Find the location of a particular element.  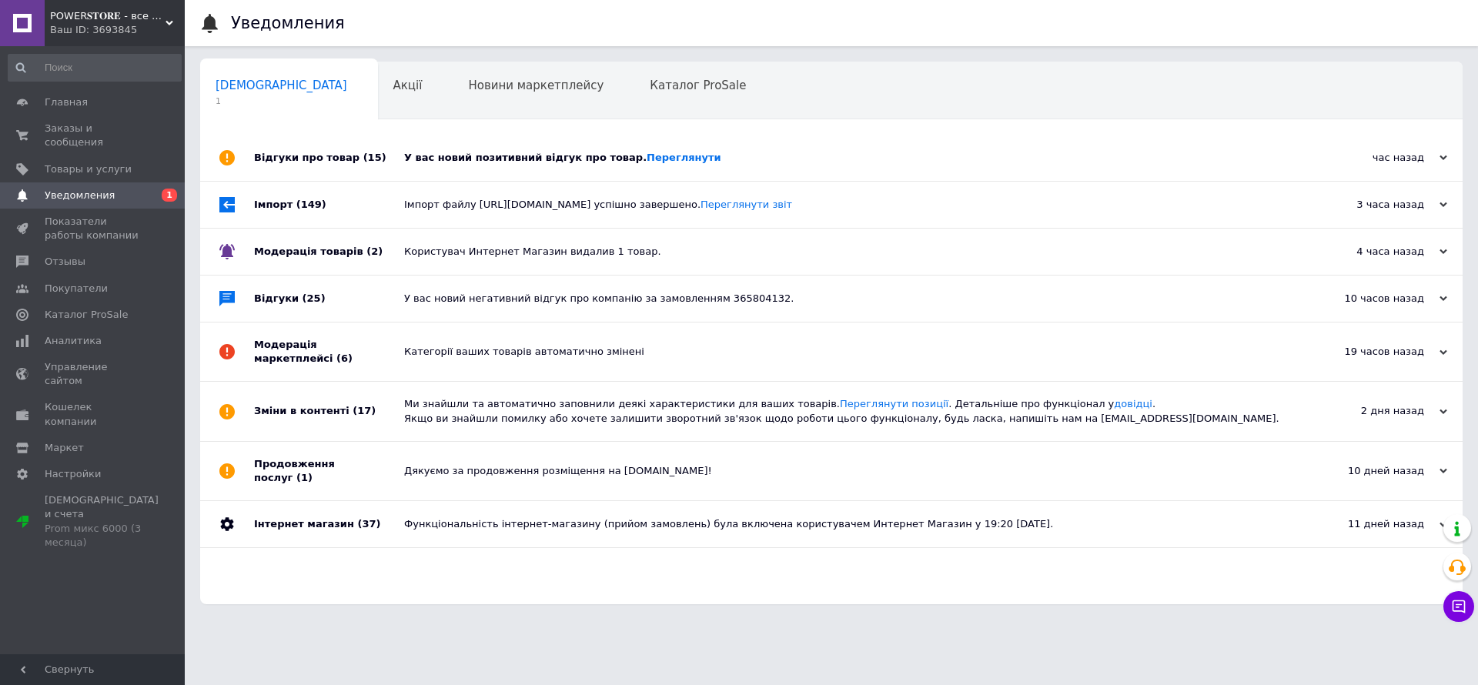

span: (15) is located at coordinates (375, 157).